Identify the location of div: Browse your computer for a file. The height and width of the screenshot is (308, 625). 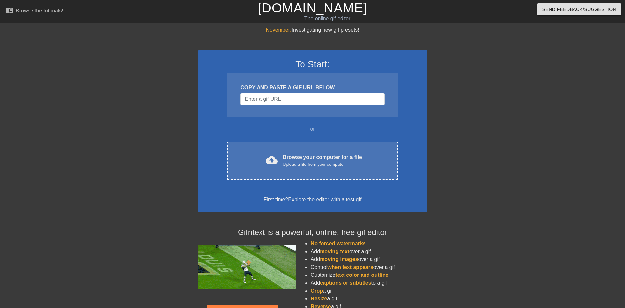
(322, 160).